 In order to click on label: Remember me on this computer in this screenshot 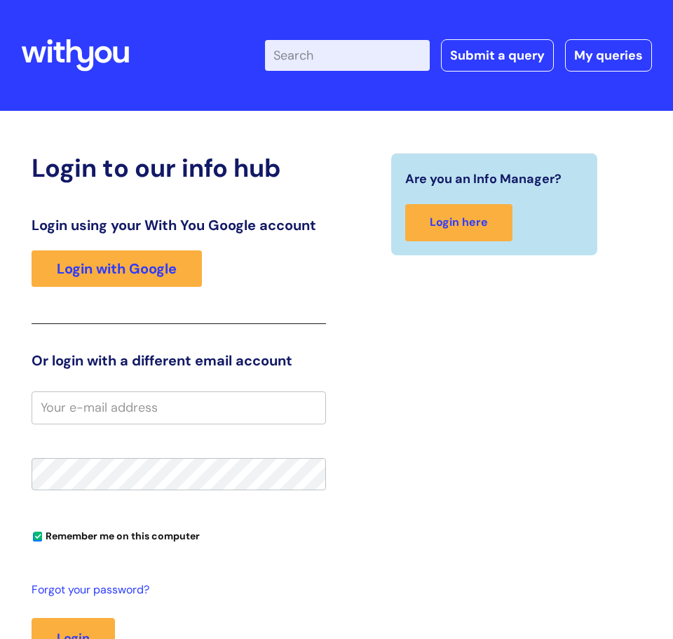, I will do `click(116, 534)`.